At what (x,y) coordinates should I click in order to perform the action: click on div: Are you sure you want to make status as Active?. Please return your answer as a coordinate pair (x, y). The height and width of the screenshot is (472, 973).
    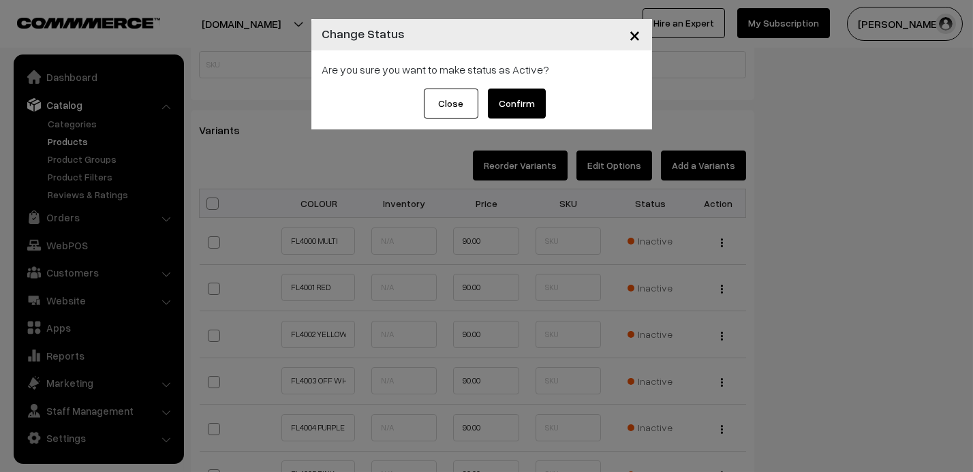
    Looking at the image, I should click on (482, 70).